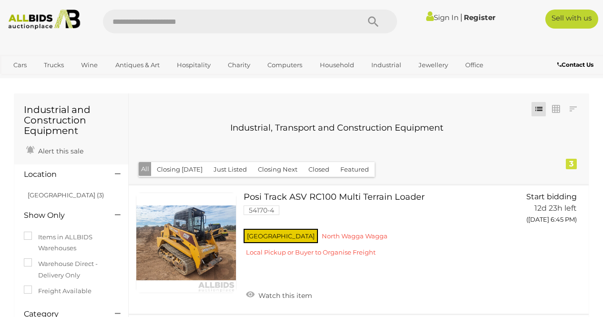 The width and height of the screenshot is (603, 317). Describe the element at coordinates (285, 65) in the screenshot. I see `a: Computers` at that location.